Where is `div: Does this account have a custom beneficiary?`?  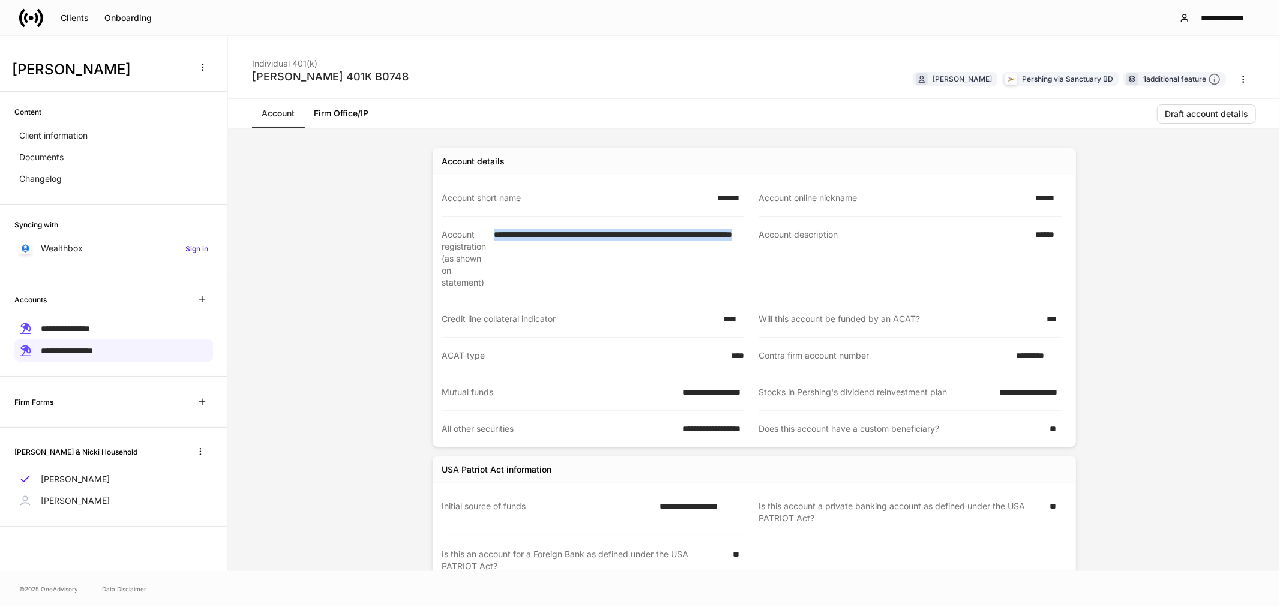
div: Does this account have a custom beneficiary? is located at coordinates (901, 429).